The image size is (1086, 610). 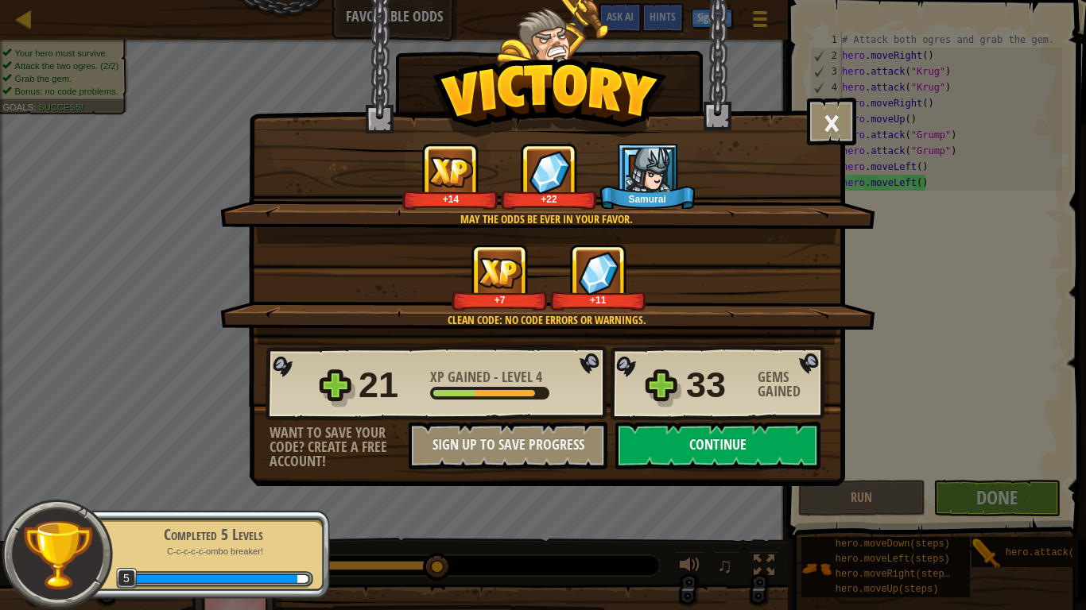 What do you see at coordinates (213, 535) in the screenshot?
I see `div: Completed 5 Levels` at bounding box center [213, 535].